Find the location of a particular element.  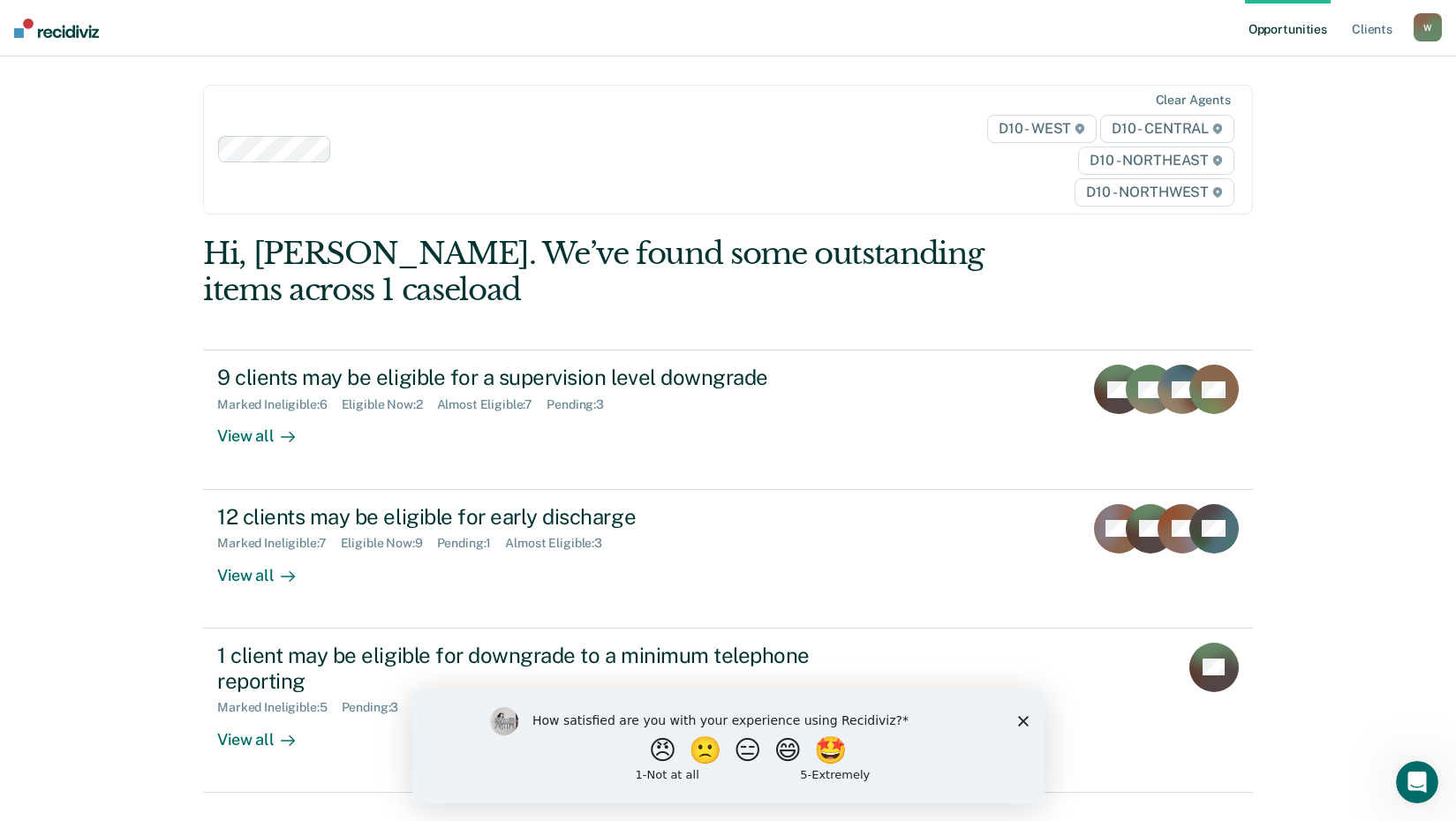

div: Eligible Now : 9 is located at coordinates (389, 543).